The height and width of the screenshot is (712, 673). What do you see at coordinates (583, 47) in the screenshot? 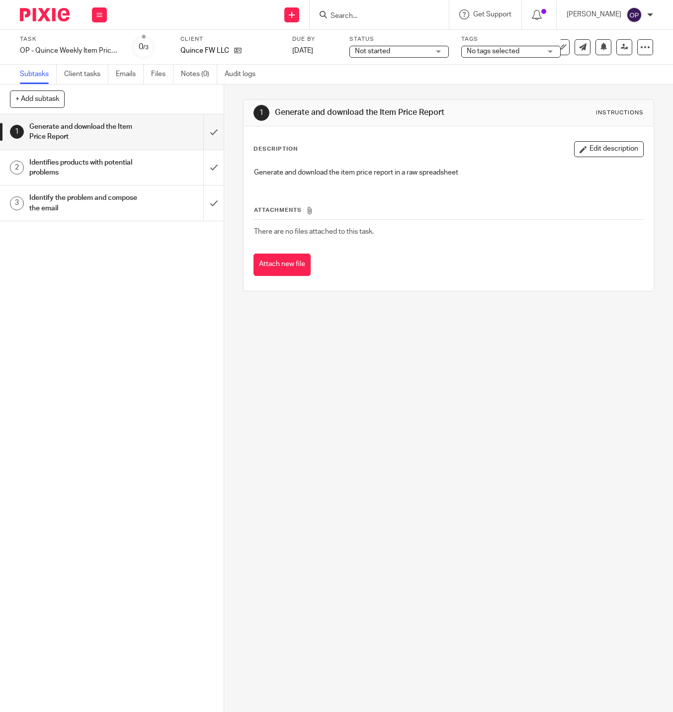
I see `a: Send new email to Quince FW LLC` at bounding box center [583, 47].